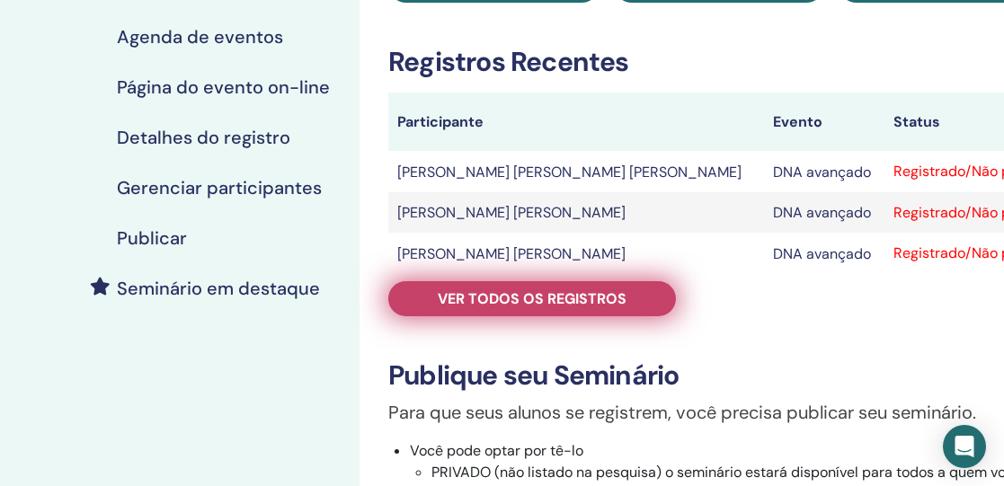  I want to click on font: Para que seus alunos se registrem, você precisa publicar seu seminário., so click(683, 413).